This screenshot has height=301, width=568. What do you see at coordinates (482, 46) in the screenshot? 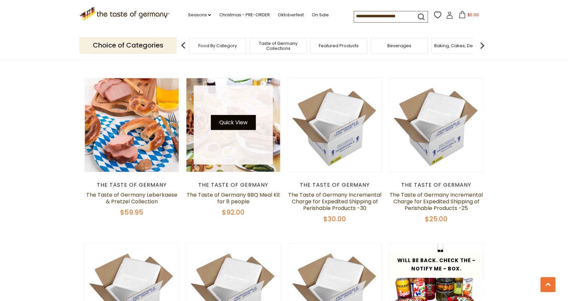
I see `img: next arrow` at bounding box center [482, 46].